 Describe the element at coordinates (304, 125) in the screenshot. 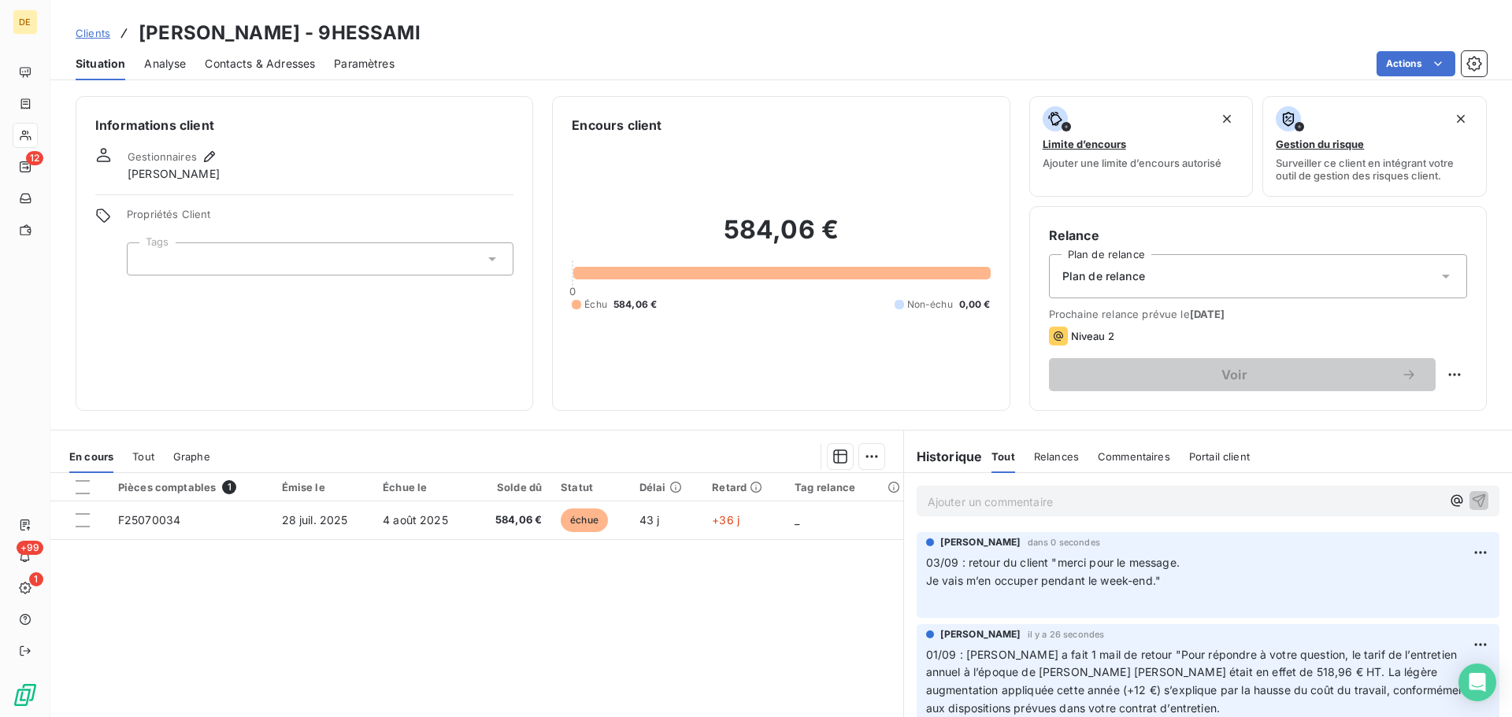

I see `h6: Informations client` at that location.